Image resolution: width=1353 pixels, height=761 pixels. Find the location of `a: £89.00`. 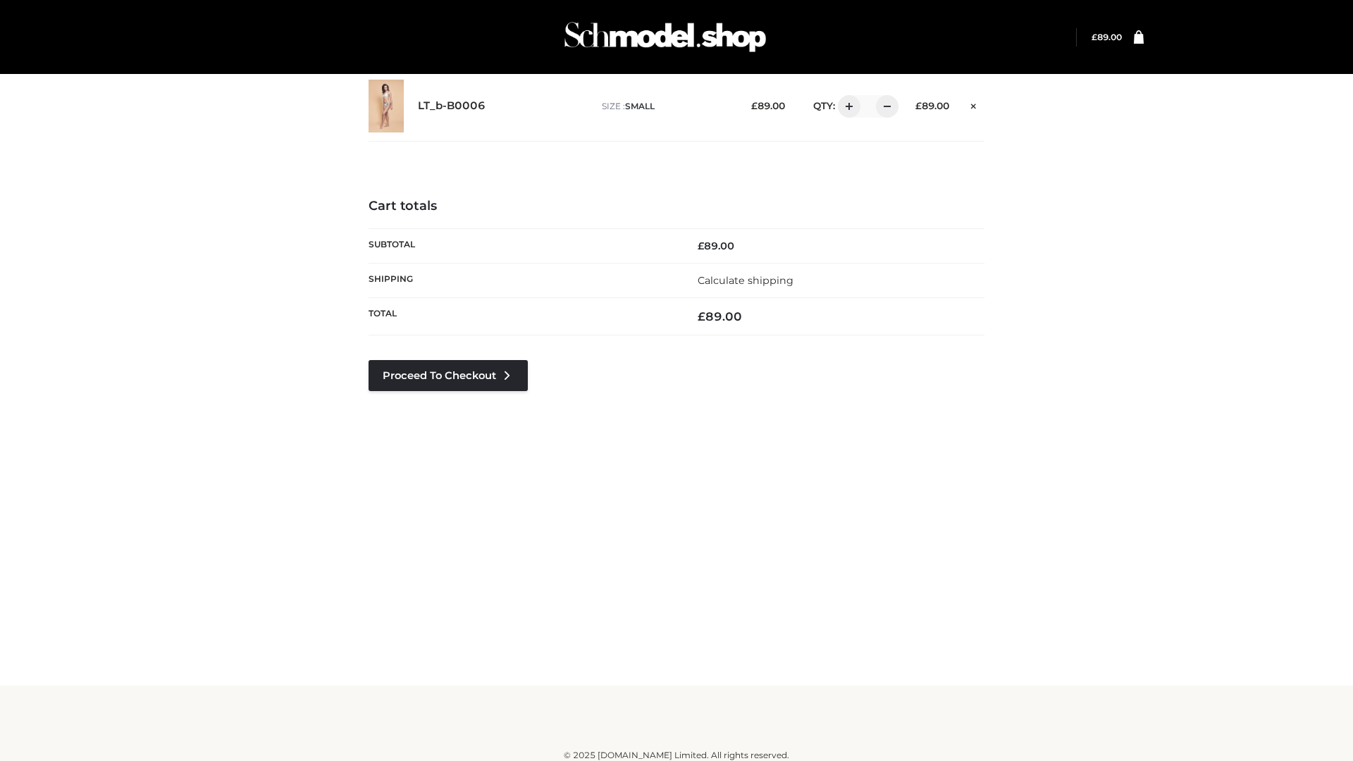

a: £89.00 is located at coordinates (1106, 37).